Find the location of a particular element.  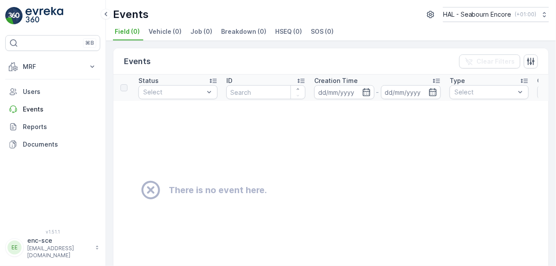

span: SOS (0) is located at coordinates (322, 32).